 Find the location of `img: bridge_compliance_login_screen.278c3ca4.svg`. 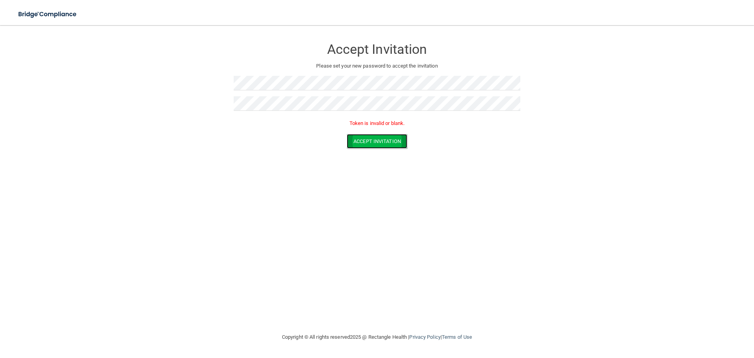

img: bridge_compliance_login_screen.278c3ca4.svg is located at coordinates (48, 14).